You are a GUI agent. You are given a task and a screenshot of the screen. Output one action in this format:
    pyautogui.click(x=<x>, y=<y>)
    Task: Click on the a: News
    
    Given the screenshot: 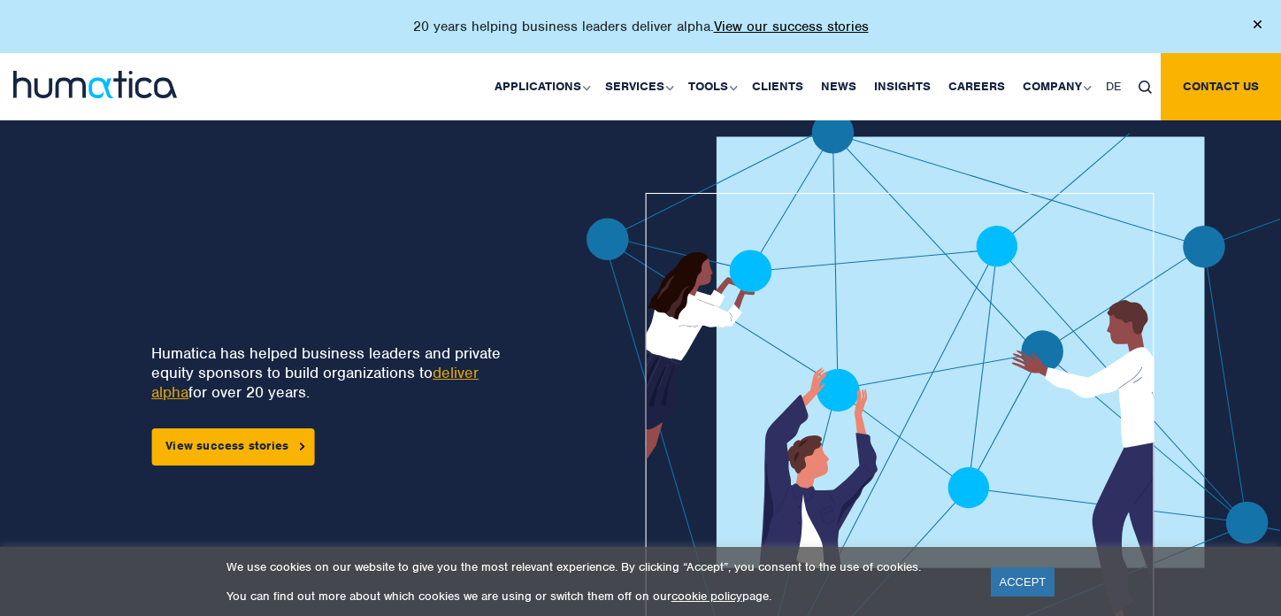 What is the action you would take?
    pyautogui.click(x=839, y=87)
    